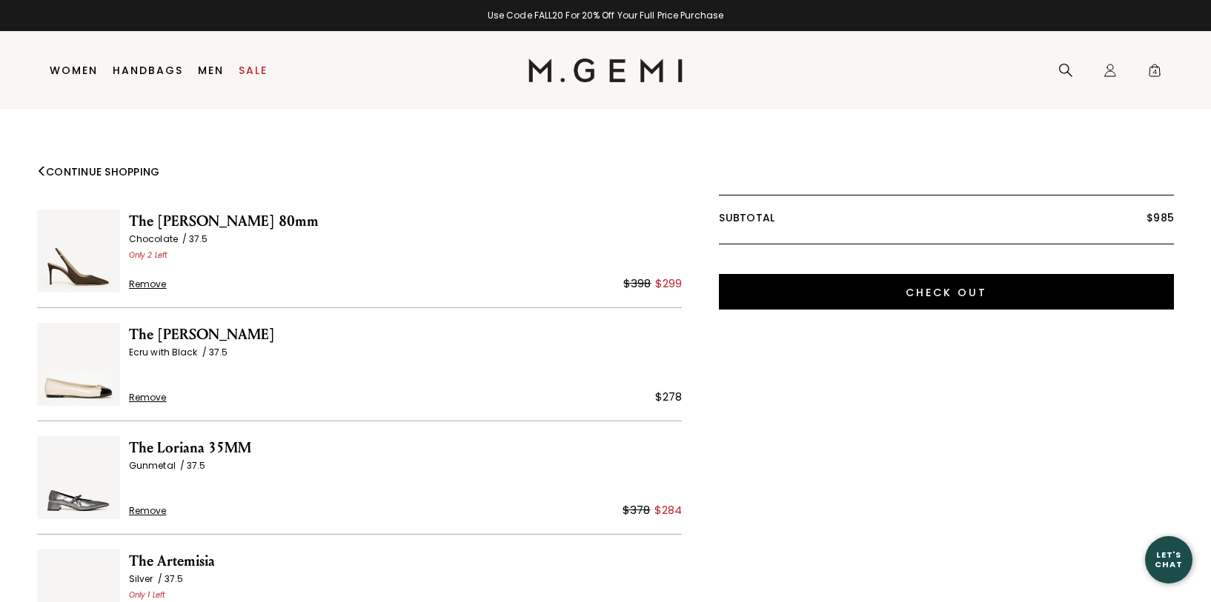  Describe the element at coordinates (746, 218) in the screenshot. I see `span: Subtotal` at that location.